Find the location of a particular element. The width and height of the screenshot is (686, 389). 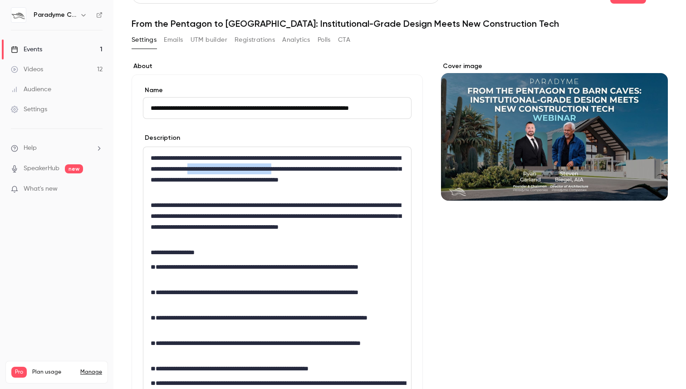

button: Emails is located at coordinates (173, 40).